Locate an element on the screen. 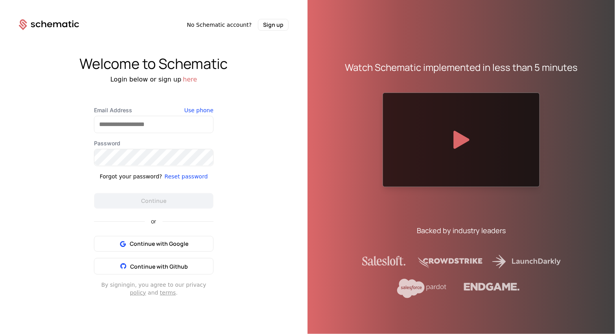  span: Continue with Google is located at coordinates (159, 243).